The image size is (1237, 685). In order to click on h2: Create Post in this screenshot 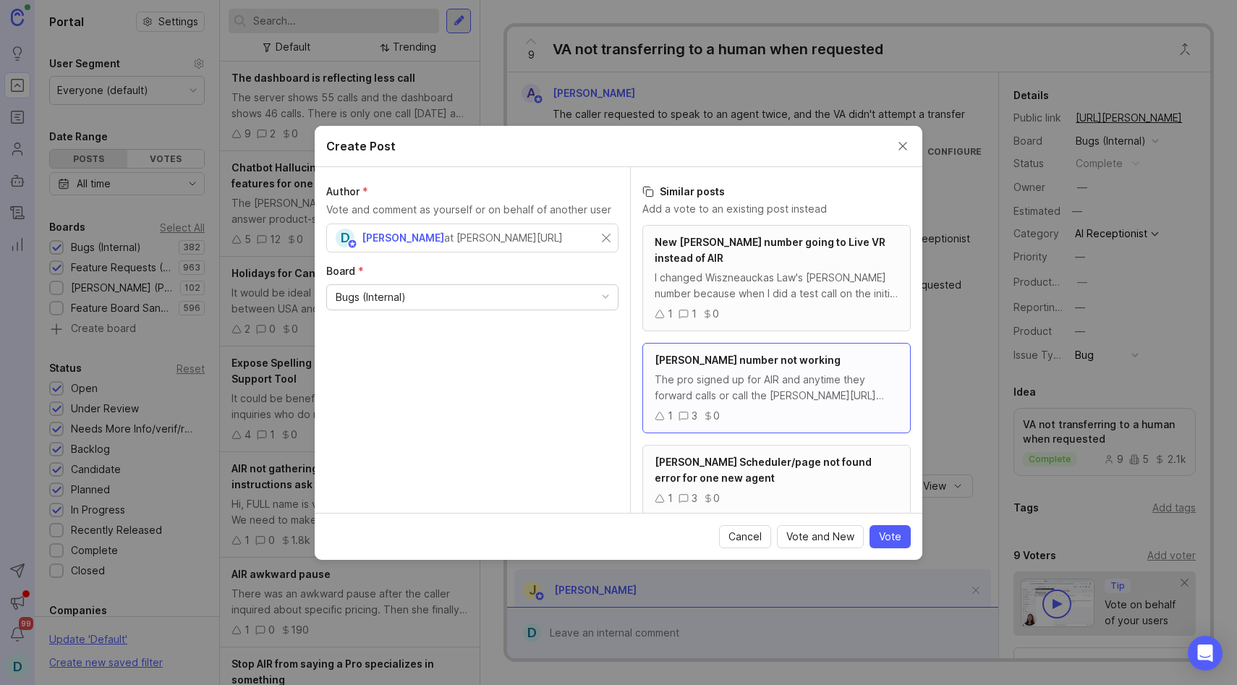, I will do `click(361, 146)`.